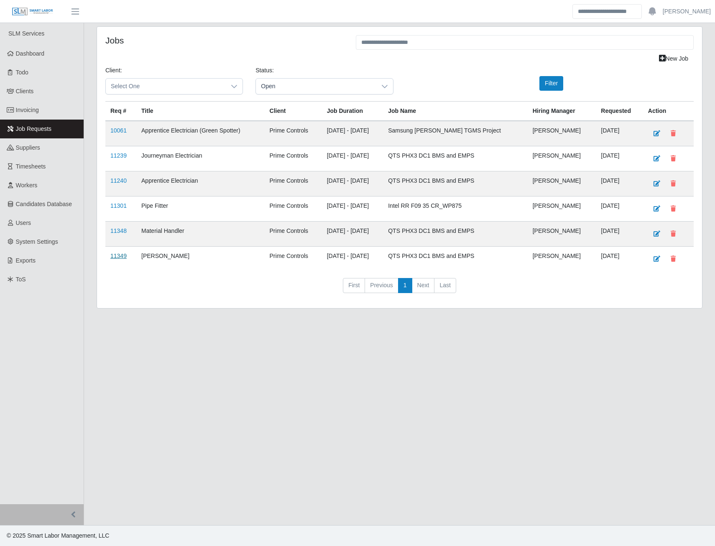 This screenshot has height=546, width=715. What do you see at coordinates (200, 133) in the screenshot?
I see `td: Apprentice Electrician (Green Spotter)` at bounding box center [200, 133].